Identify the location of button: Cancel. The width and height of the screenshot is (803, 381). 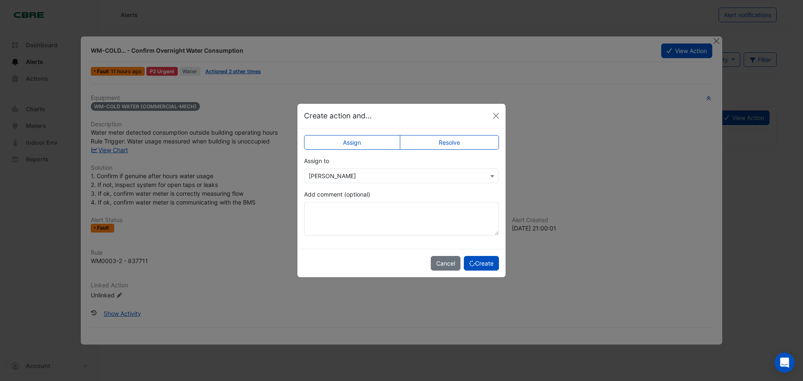
(445, 263).